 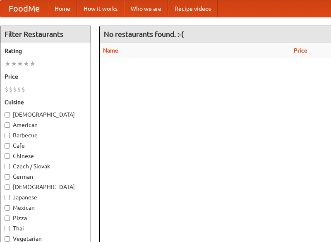 What do you see at coordinates (24, 9) in the screenshot?
I see `a: FoodMe` at bounding box center [24, 9].